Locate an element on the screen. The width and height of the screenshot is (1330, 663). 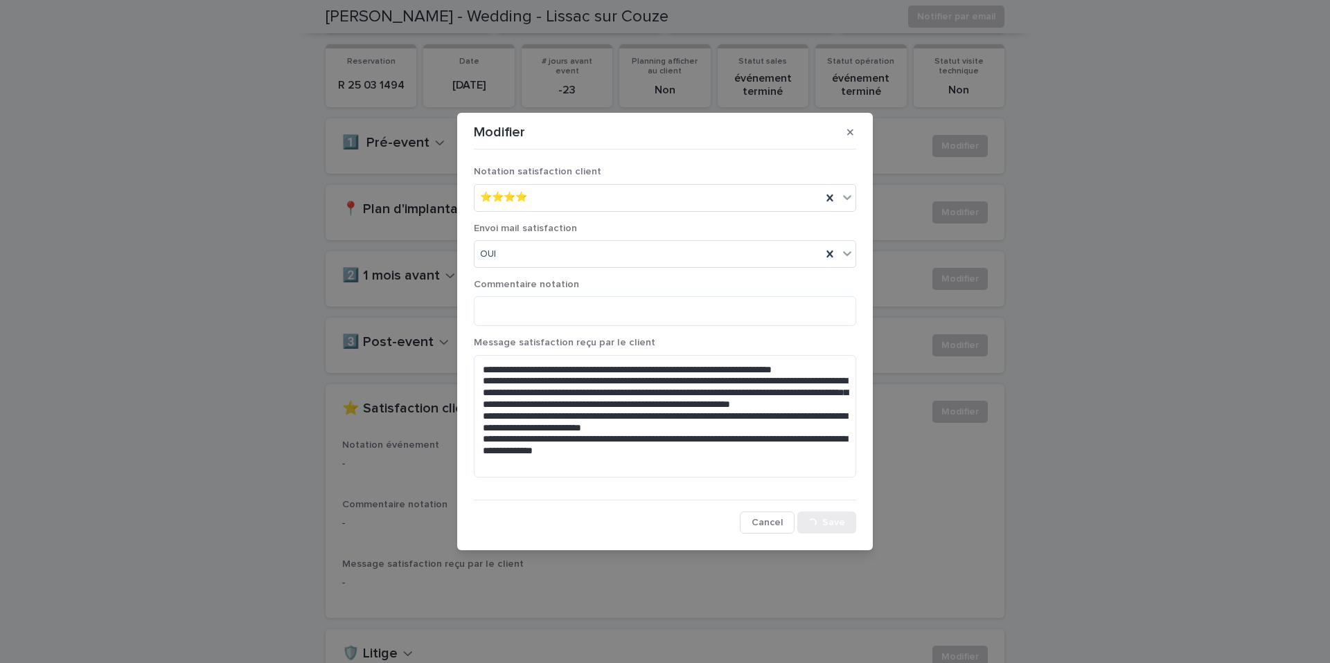
span: Save is located at coordinates (833, 523).